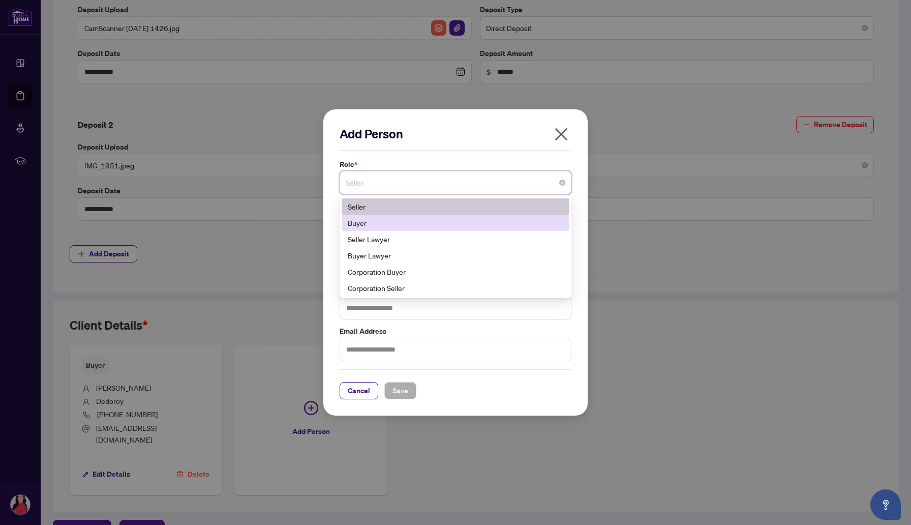 This screenshot has width=911, height=525. I want to click on h2: Add Person, so click(456, 134).